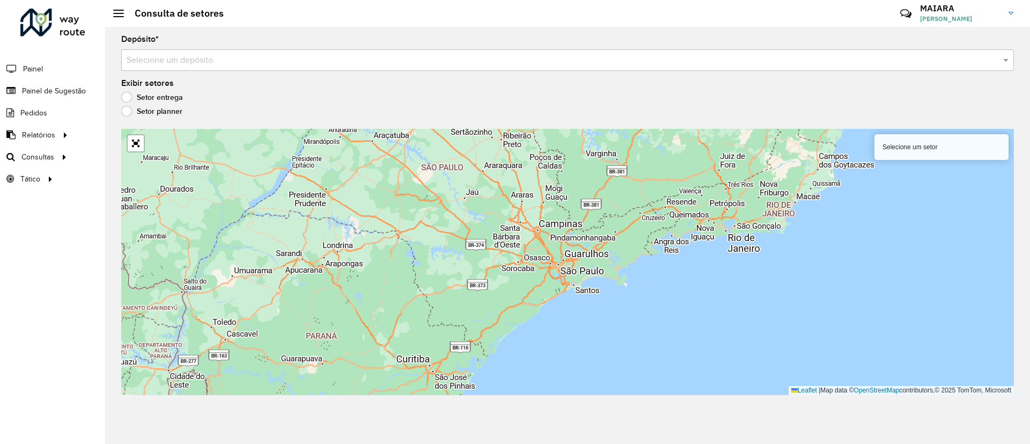 The image size is (1030, 444). Describe the element at coordinates (34, 113) in the screenshot. I see `span: Pedidos` at that location.